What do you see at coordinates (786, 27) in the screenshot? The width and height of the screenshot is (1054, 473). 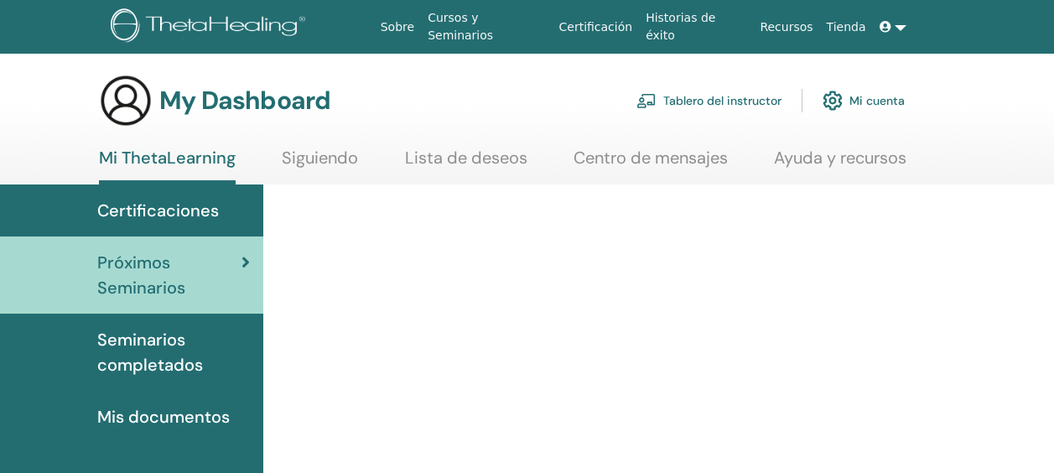 I see `a: Recursos` at bounding box center [786, 27].